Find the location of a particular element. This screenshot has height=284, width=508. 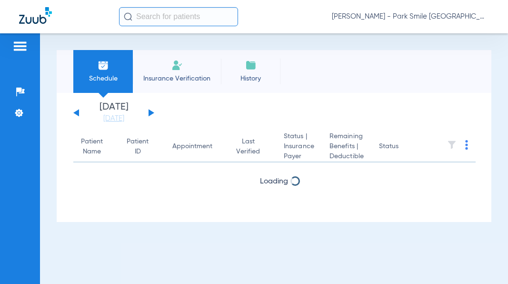

img: Schedule is located at coordinates (103, 65).